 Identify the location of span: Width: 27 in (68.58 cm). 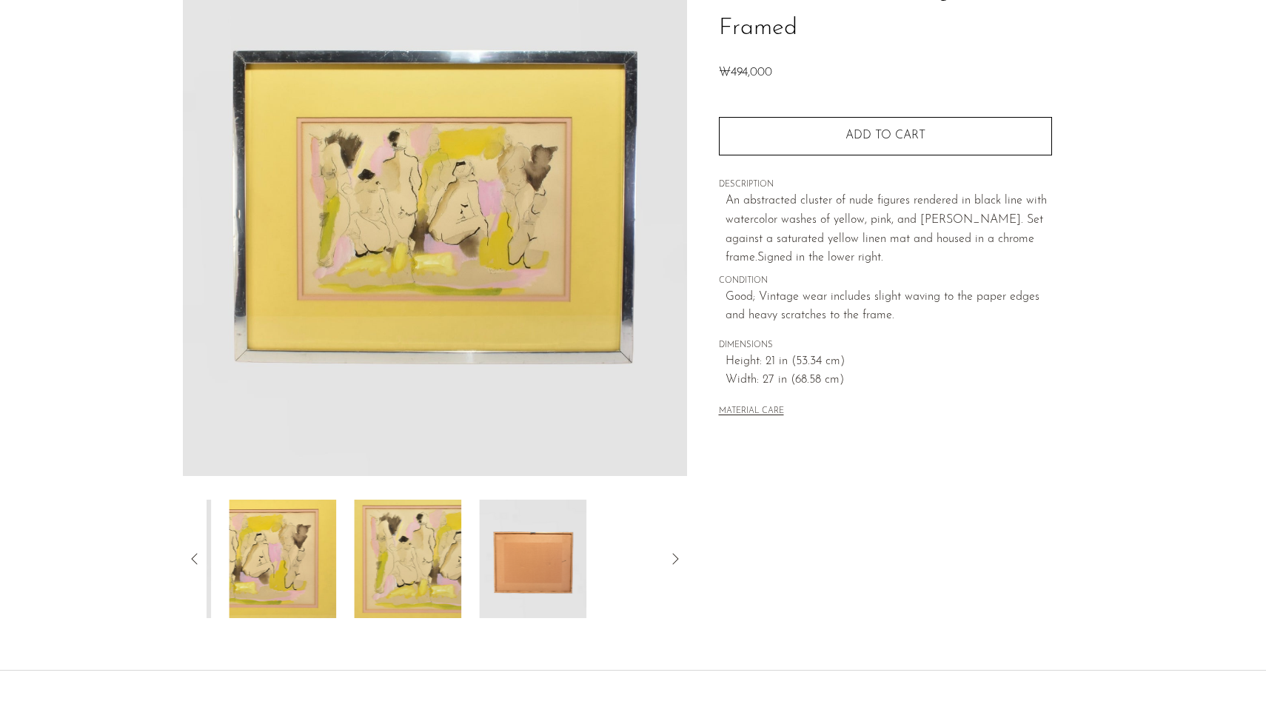
(888, 380).